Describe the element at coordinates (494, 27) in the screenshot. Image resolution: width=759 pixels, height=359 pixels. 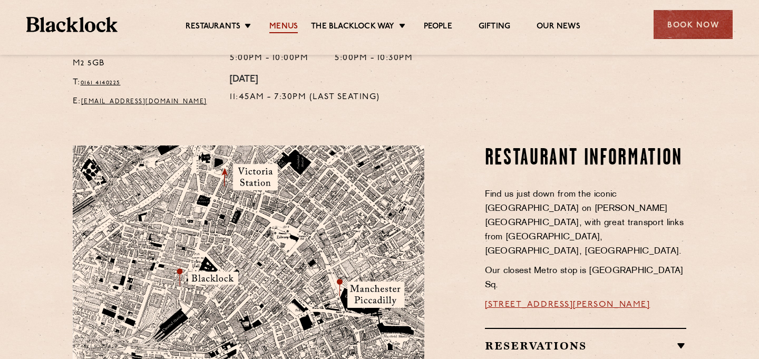
I see `a: Gifting` at that location.